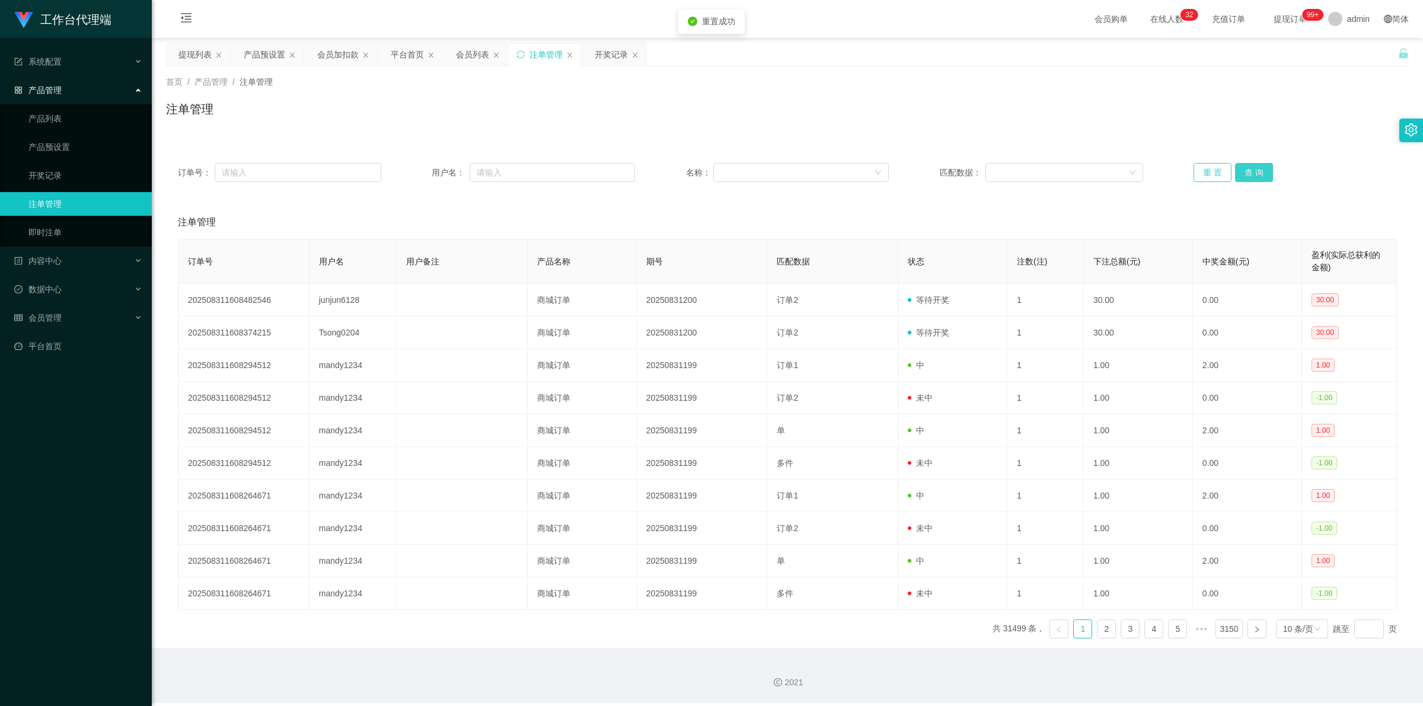 Image resolution: width=1423 pixels, height=706 pixels. Describe the element at coordinates (1167, 19) in the screenshot. I see `span: 在线人数` at that location.